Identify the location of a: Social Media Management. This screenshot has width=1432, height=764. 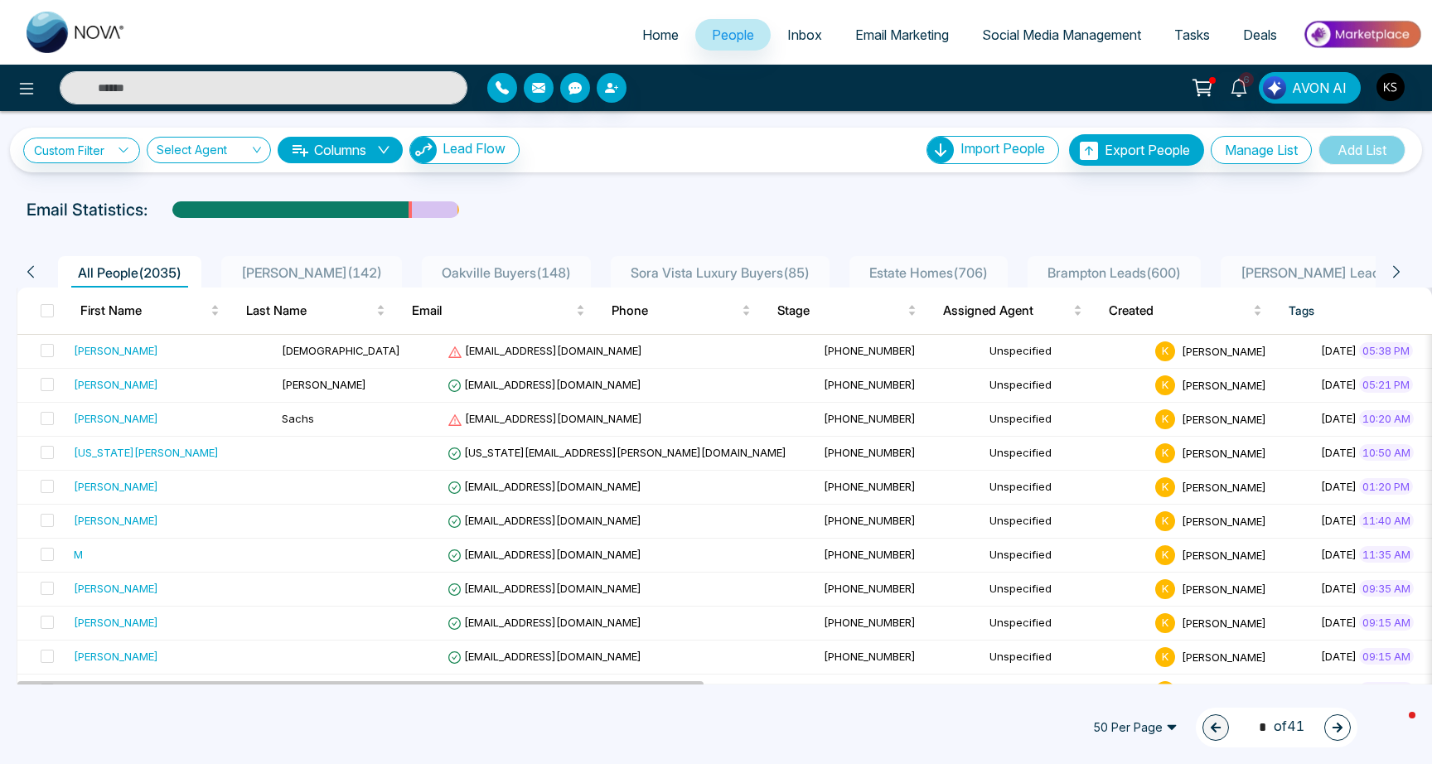
(1061, 35).